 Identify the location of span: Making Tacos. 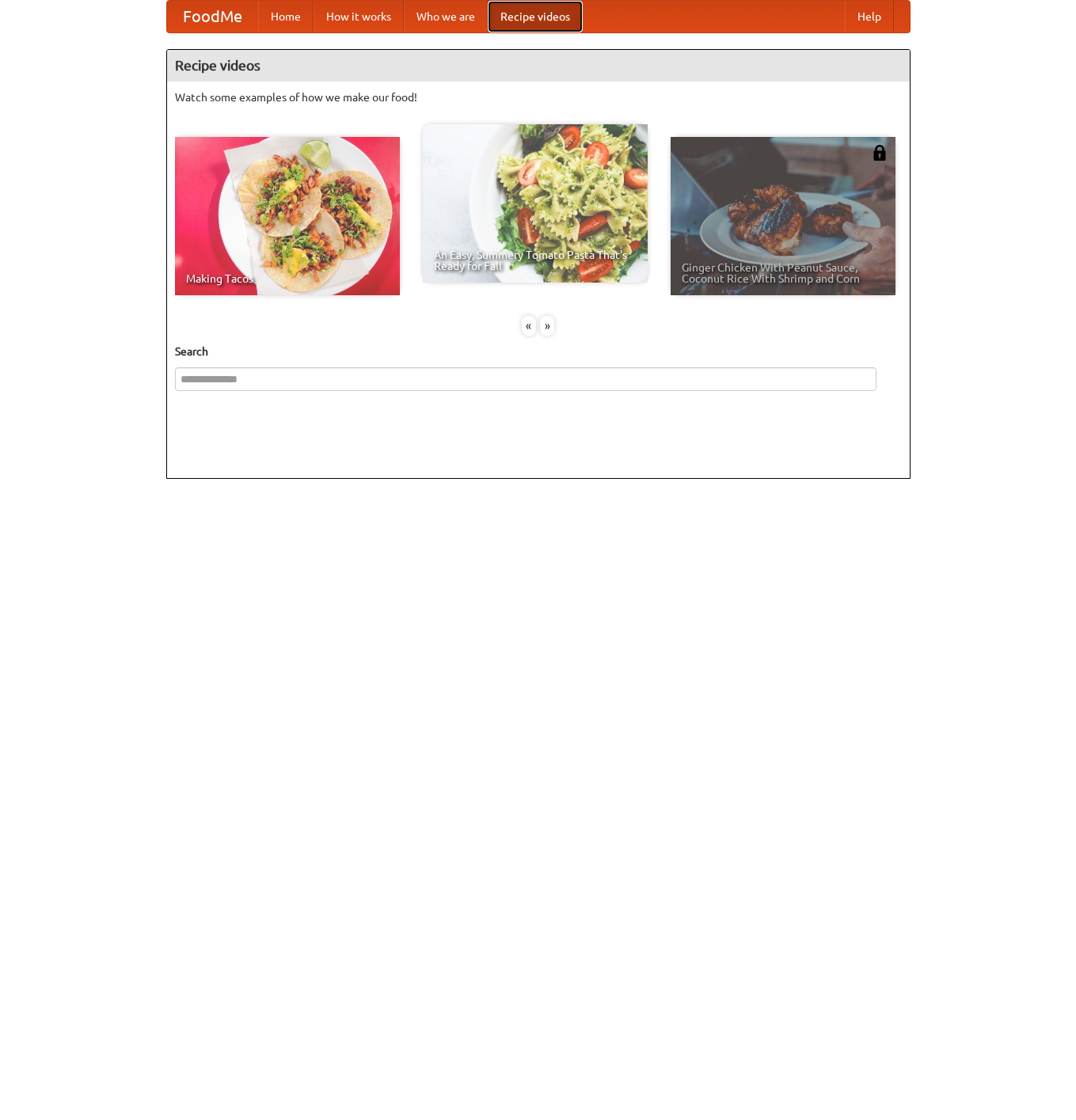
(287, 279).